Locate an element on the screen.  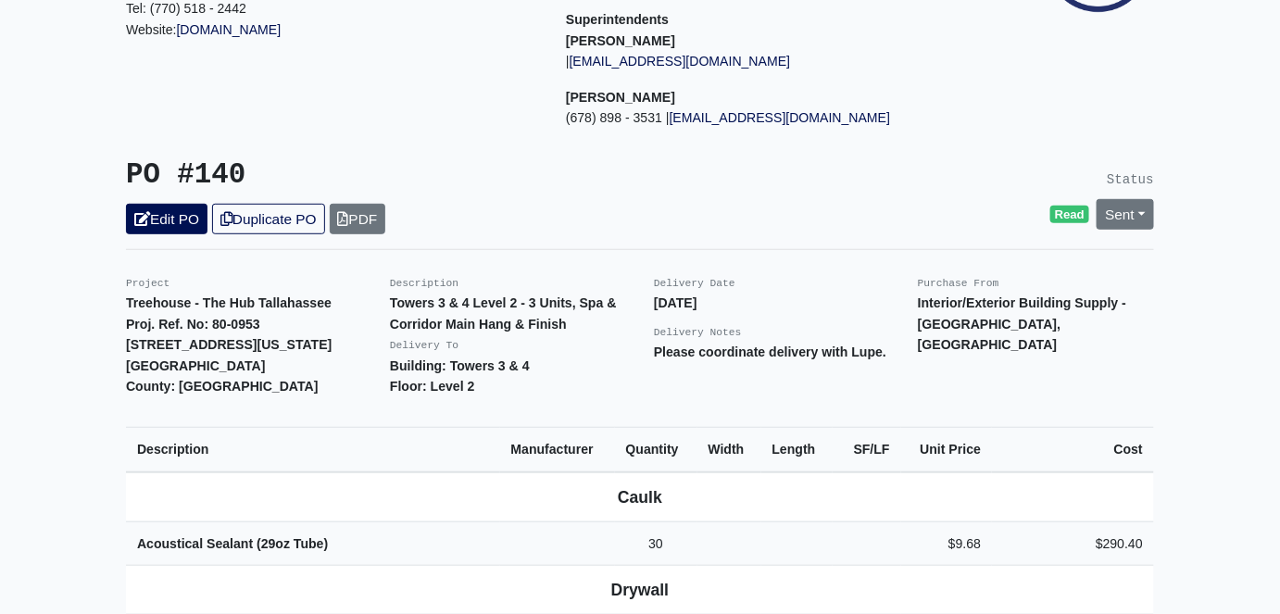
small: Project is located at coordinates (147, 284).